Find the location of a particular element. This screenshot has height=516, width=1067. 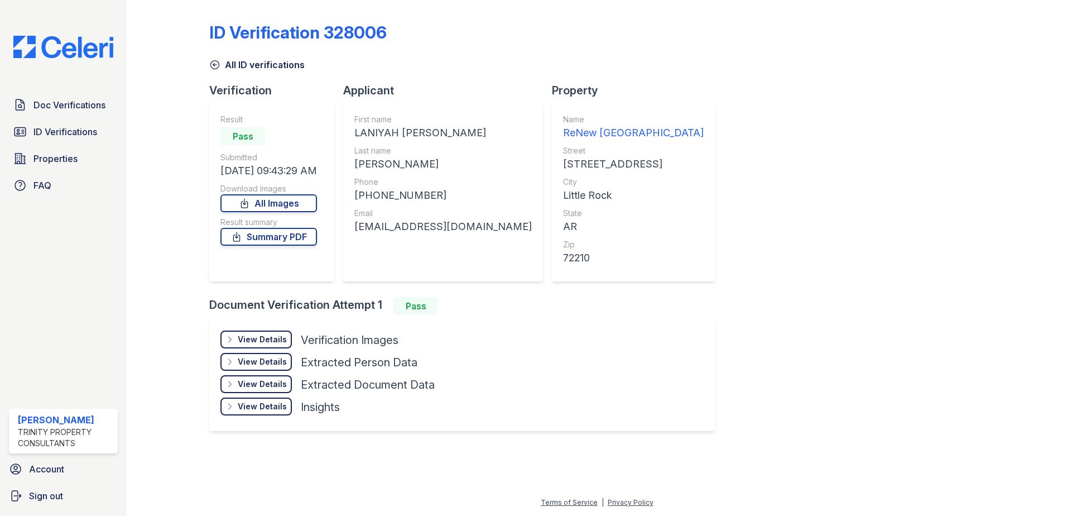

div: City is located at coordinates (634, 182).